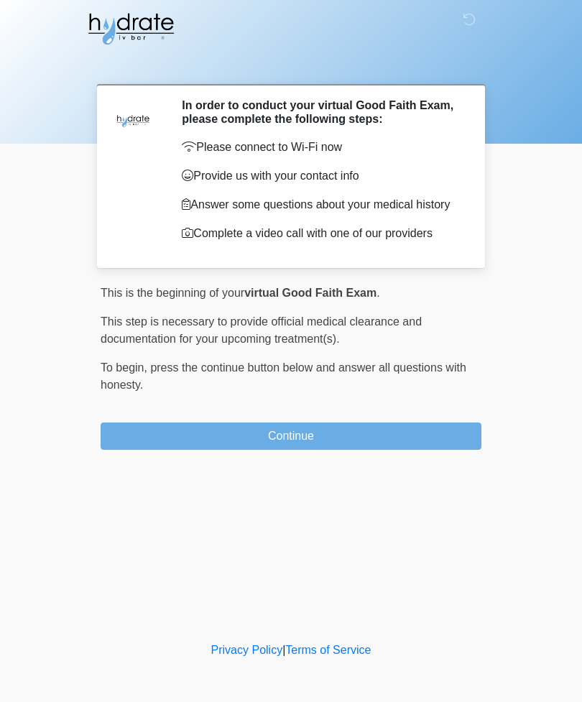 This screenshot has width=582, height=702. I want to click on p: Please connect to Wi-Fi now, so click(321, 147).